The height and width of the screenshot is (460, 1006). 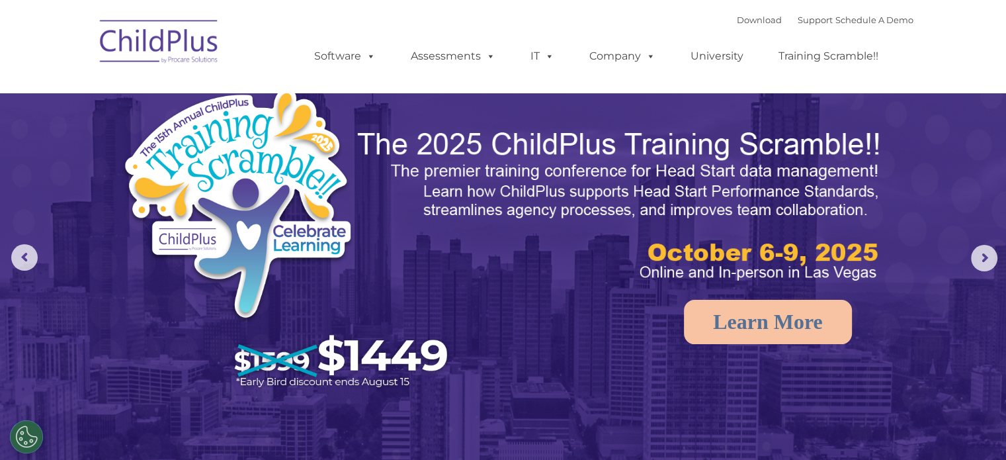 I want to click on span: Last name, so click(x=204, y=92).